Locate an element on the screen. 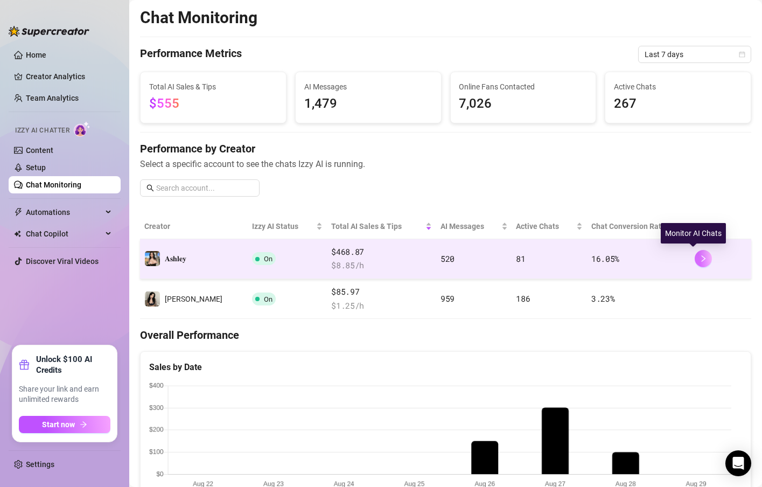 Image resolution: width=762 pixels, height=487 pixels. span: Automations is located at coordinates (64, 212).